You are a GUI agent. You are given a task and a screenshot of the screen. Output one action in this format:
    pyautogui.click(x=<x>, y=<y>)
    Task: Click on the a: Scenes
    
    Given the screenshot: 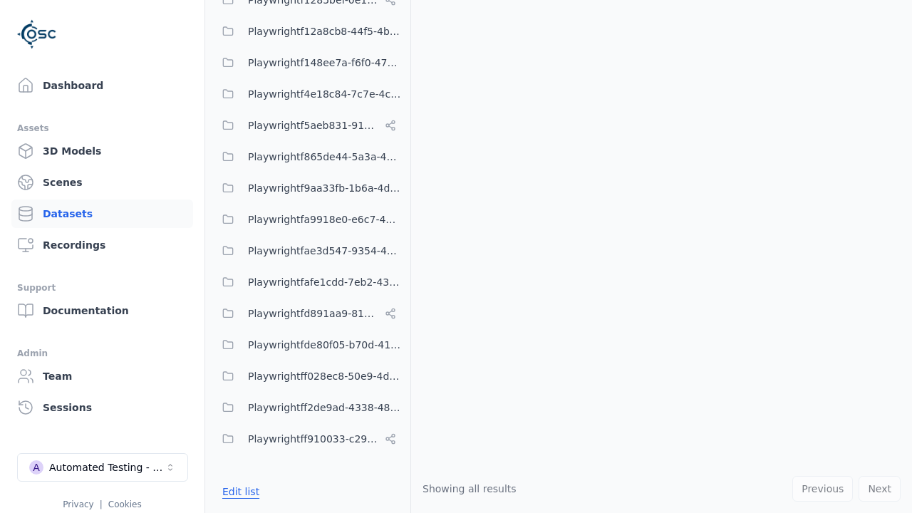 What is the action you would take?
    pyautogui.click(x=102, y=182)
    